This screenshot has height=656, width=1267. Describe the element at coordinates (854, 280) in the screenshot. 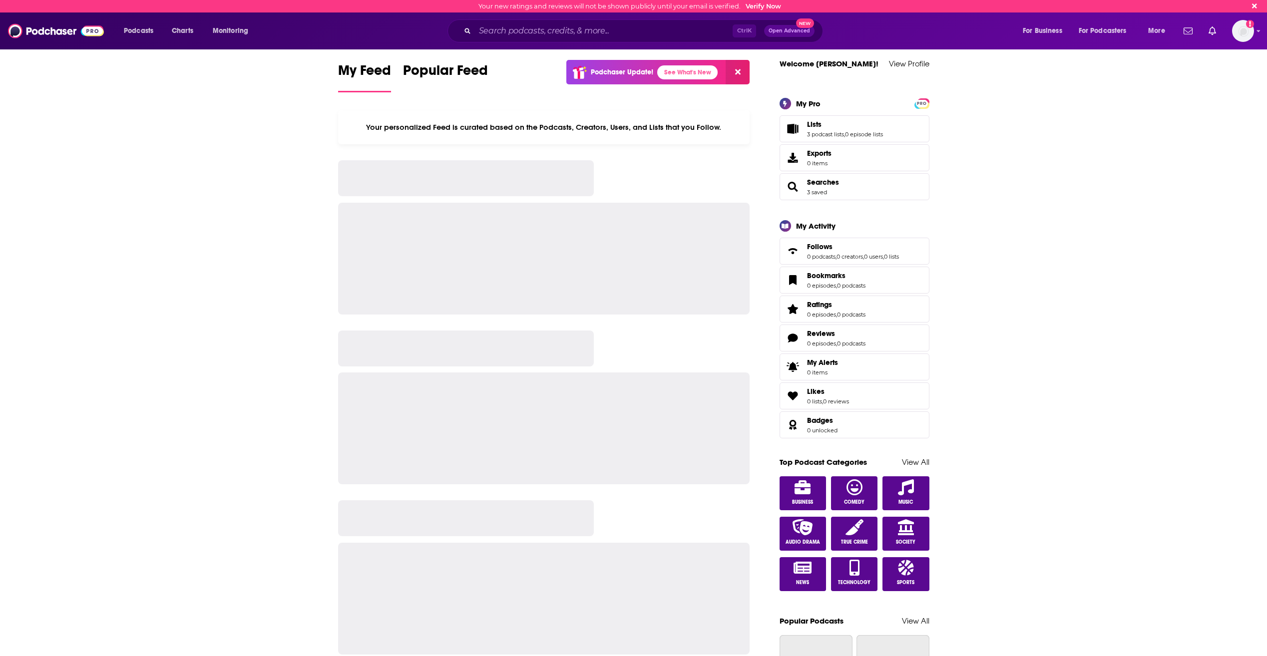

I see `span: Bookmarks` at that location.